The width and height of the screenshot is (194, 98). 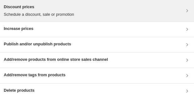 I want to click on h3: Add/remove products from online store sales channel, so click(x=56, y=59).